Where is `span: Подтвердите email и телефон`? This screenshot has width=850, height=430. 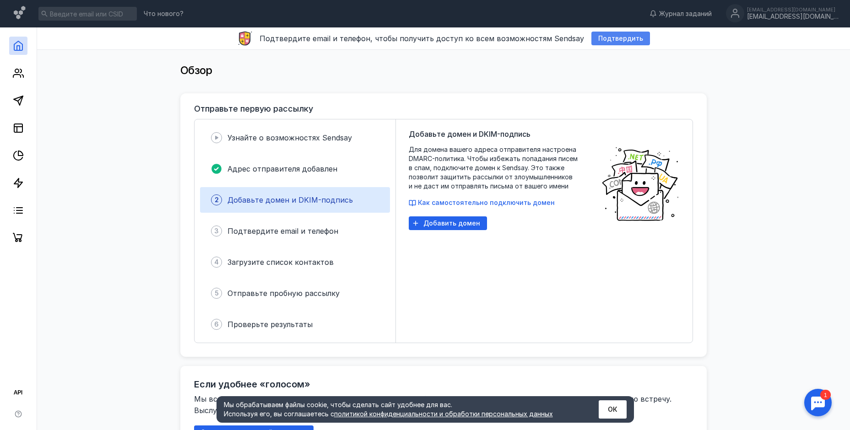 span: Подтвердите email и телефон is located at coordinates (283, 231).